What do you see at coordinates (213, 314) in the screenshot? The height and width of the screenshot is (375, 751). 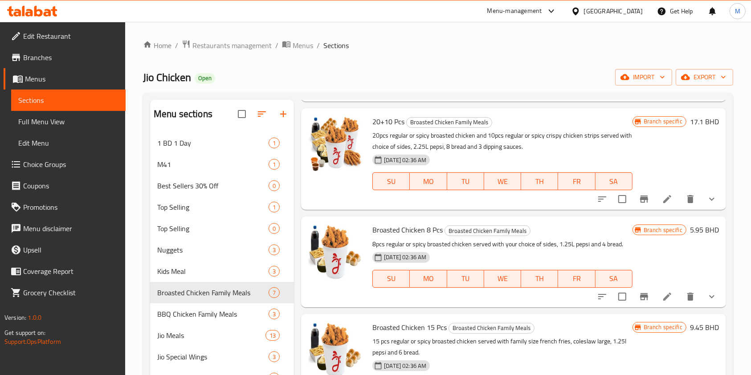 I see `div: BBQ Chicken Family Meals` at bounding box center [213, 314].